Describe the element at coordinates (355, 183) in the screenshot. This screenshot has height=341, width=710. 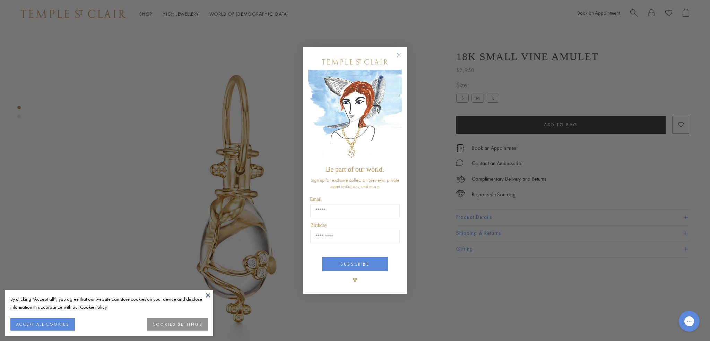
I see `span: Sign up for exclusive collection previews, private event invitations, and more.` at that location.